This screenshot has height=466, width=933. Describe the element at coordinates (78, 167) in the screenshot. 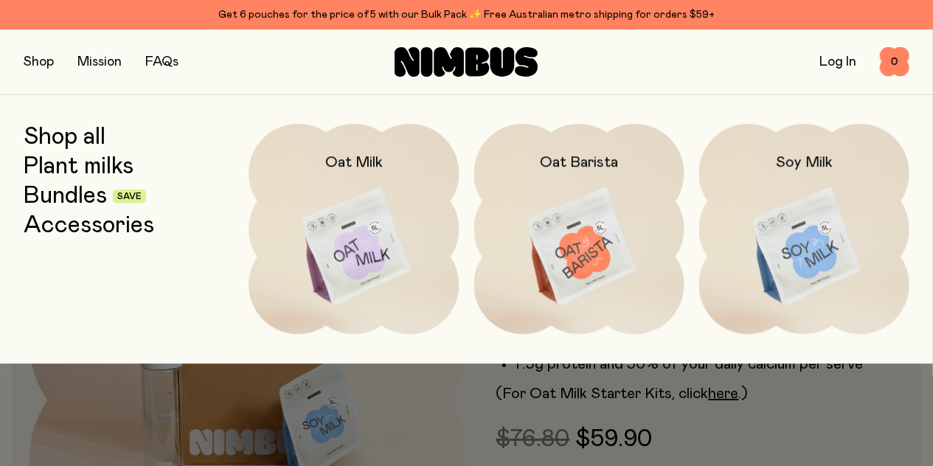

I see `a: Plant milks` at that location.